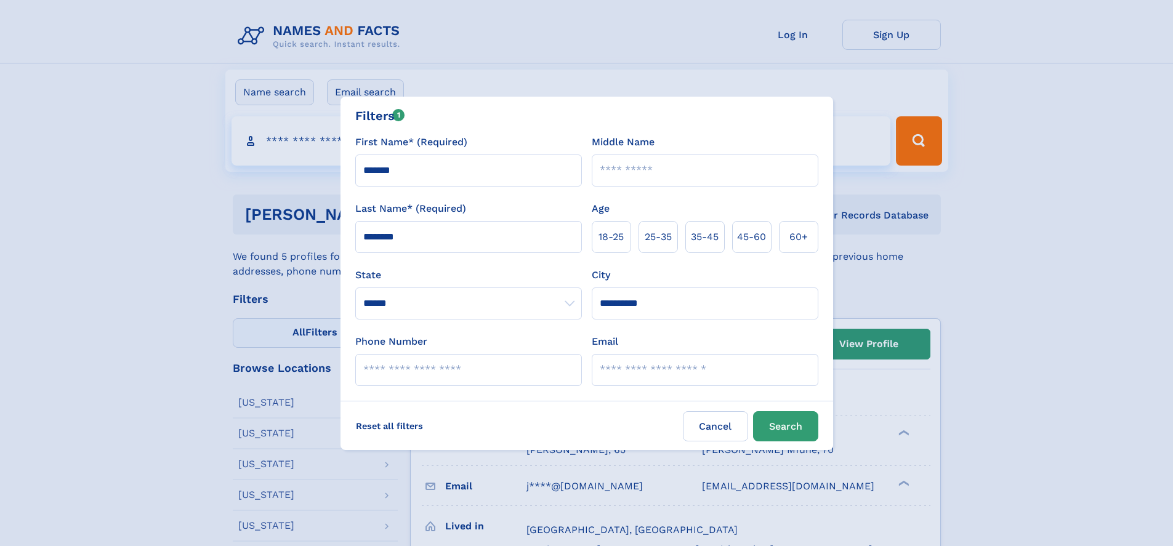 The image size is (1173, 546). I want to click on label: First Name* (Required), so click(411, 142).